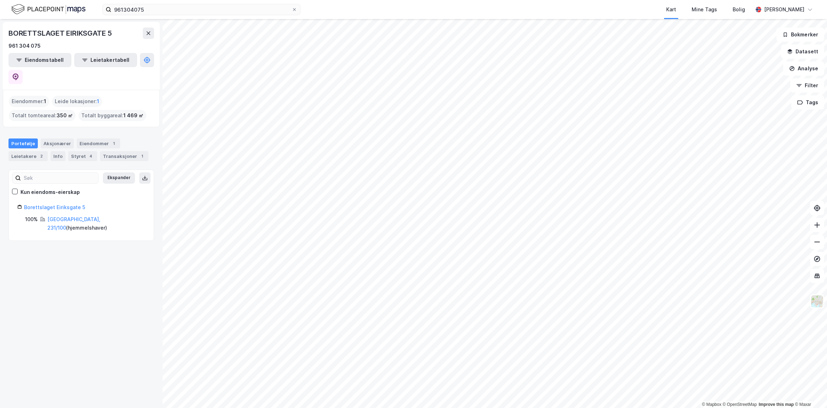  I want to click on a: Improve this map, so click(776, 405).